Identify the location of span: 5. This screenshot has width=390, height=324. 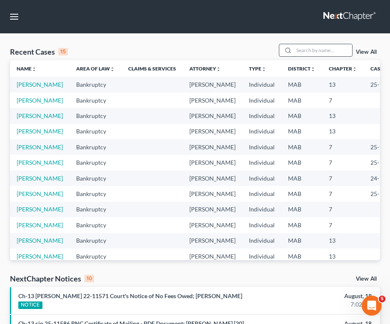
(382, 299).